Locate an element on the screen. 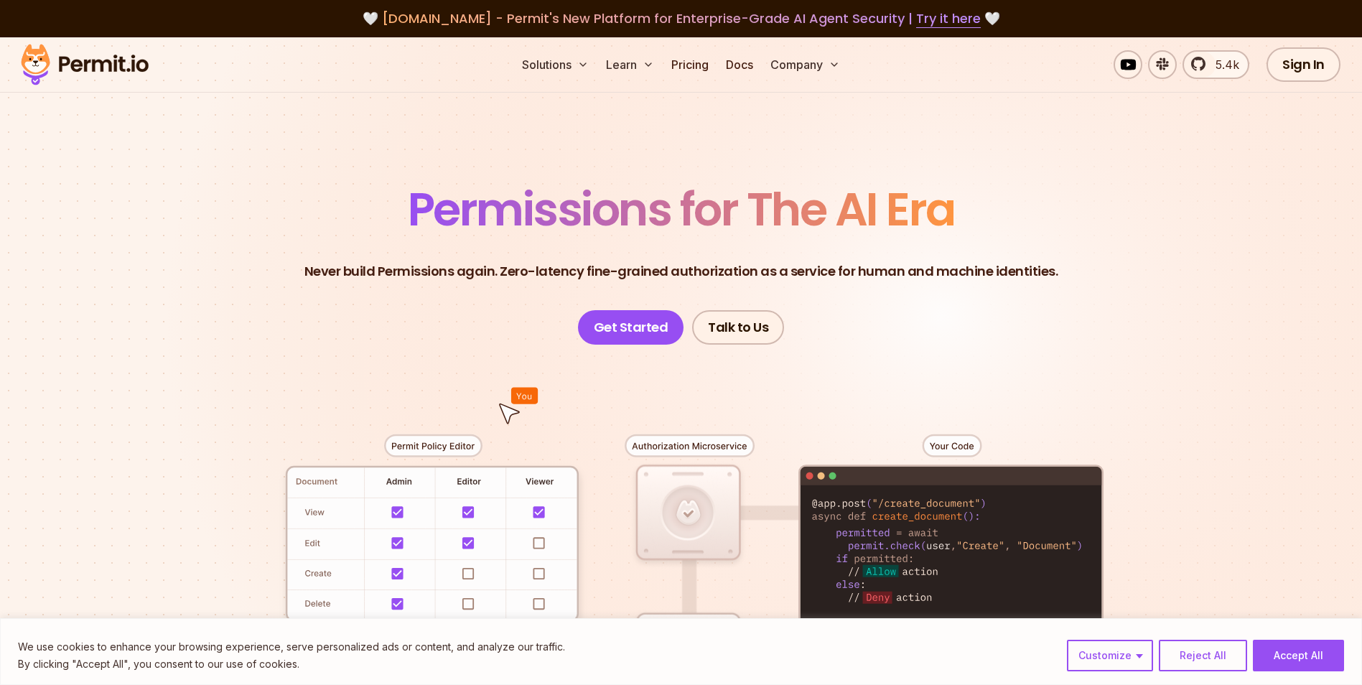 The image size is (1362, 685). img: Permit logo is located at coordinates (85, 65).